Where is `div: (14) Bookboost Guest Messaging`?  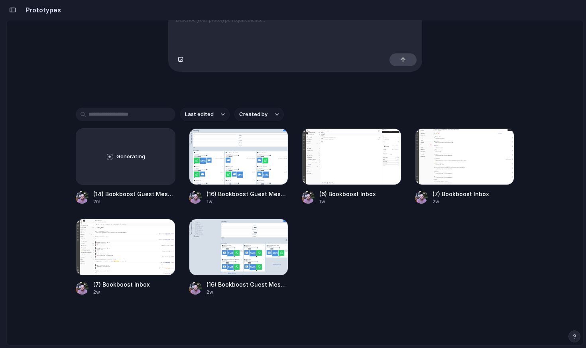
div: (14) Bookboost Guest Messaging is located at coordinates (134, 194).